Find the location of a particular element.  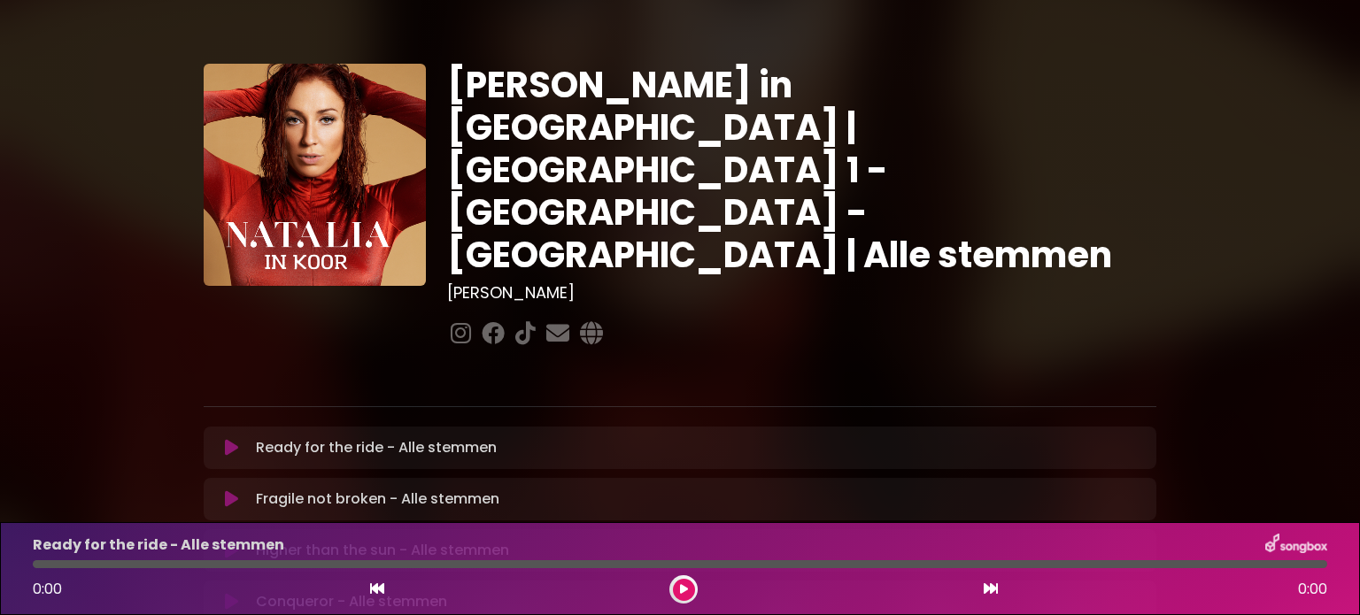

img: YTVS25JmS9CLUqXqkEhs is located at coordinates (314, 174).